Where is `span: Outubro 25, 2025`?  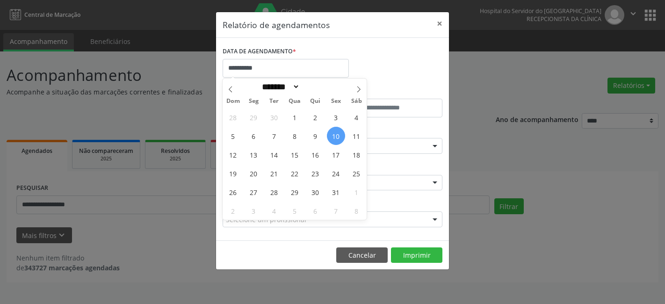
span: Outubro 25, 2025 is located at coordinates (356, 173).